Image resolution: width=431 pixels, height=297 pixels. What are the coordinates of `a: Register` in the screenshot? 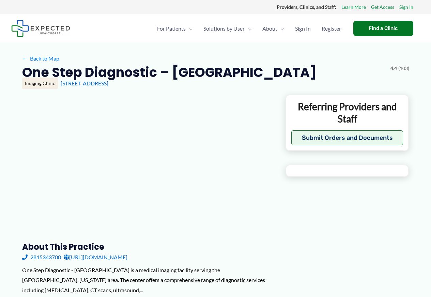 It's located at (331, 29).